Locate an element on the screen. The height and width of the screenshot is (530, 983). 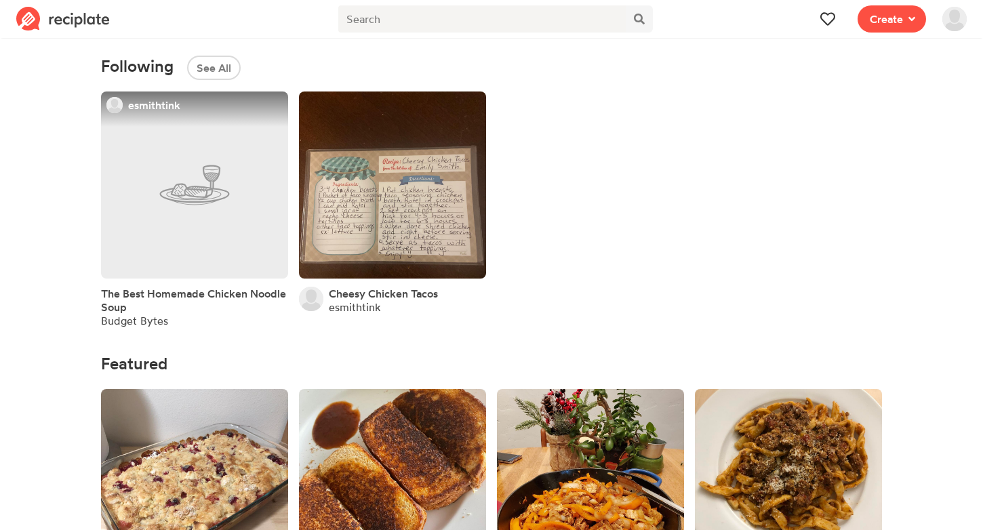
span: Cheesy Chicken Tacos is located at coordinates (383, 293).